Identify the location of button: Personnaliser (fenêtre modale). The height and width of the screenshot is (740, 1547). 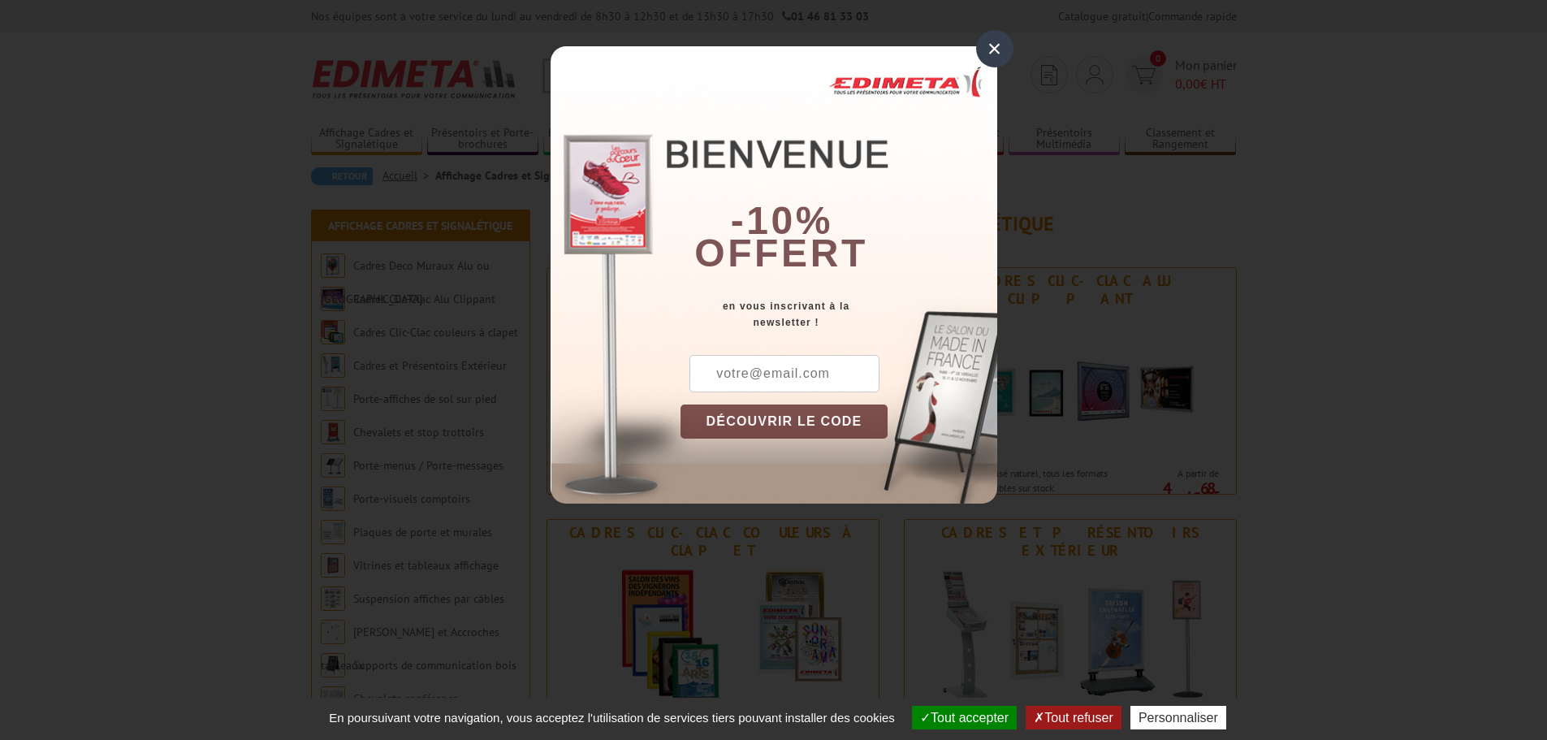
(1178, 717).